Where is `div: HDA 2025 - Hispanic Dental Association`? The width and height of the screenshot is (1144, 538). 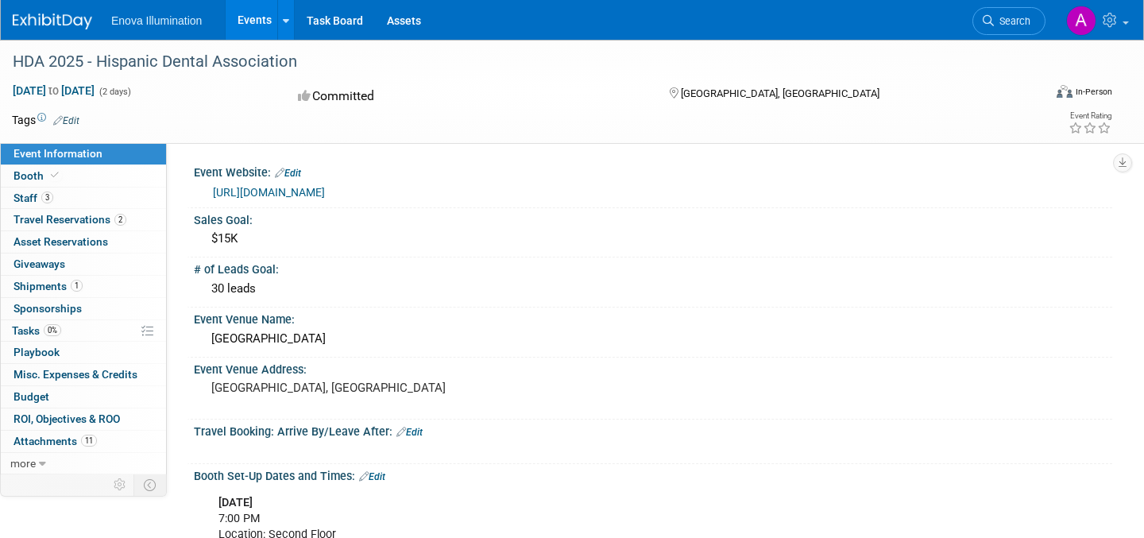
div: HDA 2025 - Hispanic Dental Association is located at coordinates (512, 62).